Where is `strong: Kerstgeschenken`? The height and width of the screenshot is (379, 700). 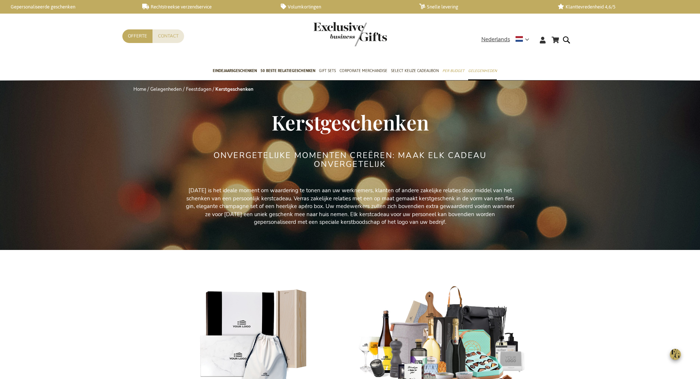
strong: Kerstgeschenken is located at coordinates (234, 89).